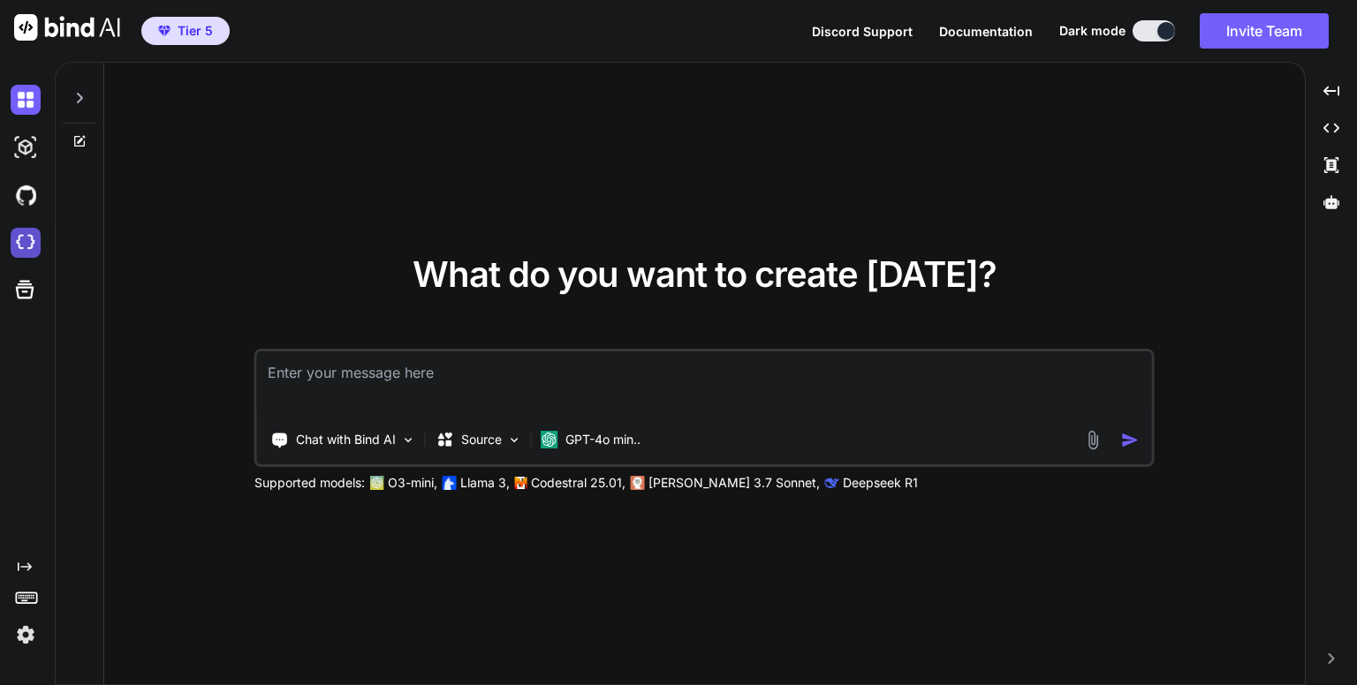 This screenshot has height=685, width=1357. I want to click on img: settings, so click(26, 635).